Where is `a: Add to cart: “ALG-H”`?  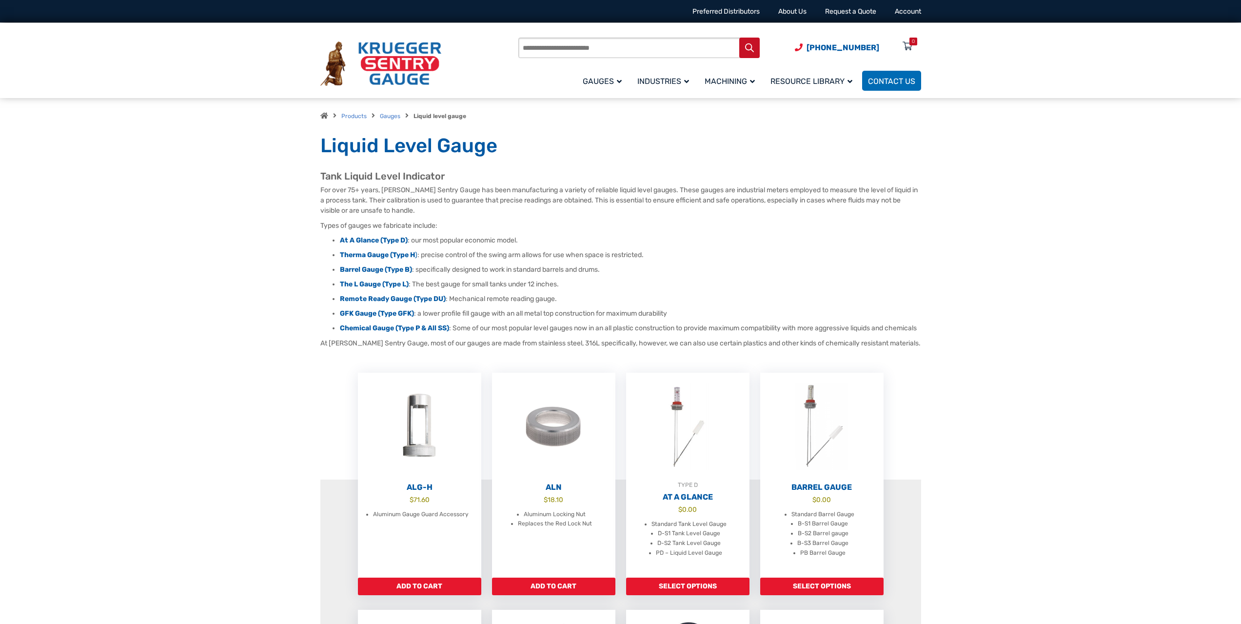
a: Add to cart: “ALG-H” is located at coordinates (419, 586).